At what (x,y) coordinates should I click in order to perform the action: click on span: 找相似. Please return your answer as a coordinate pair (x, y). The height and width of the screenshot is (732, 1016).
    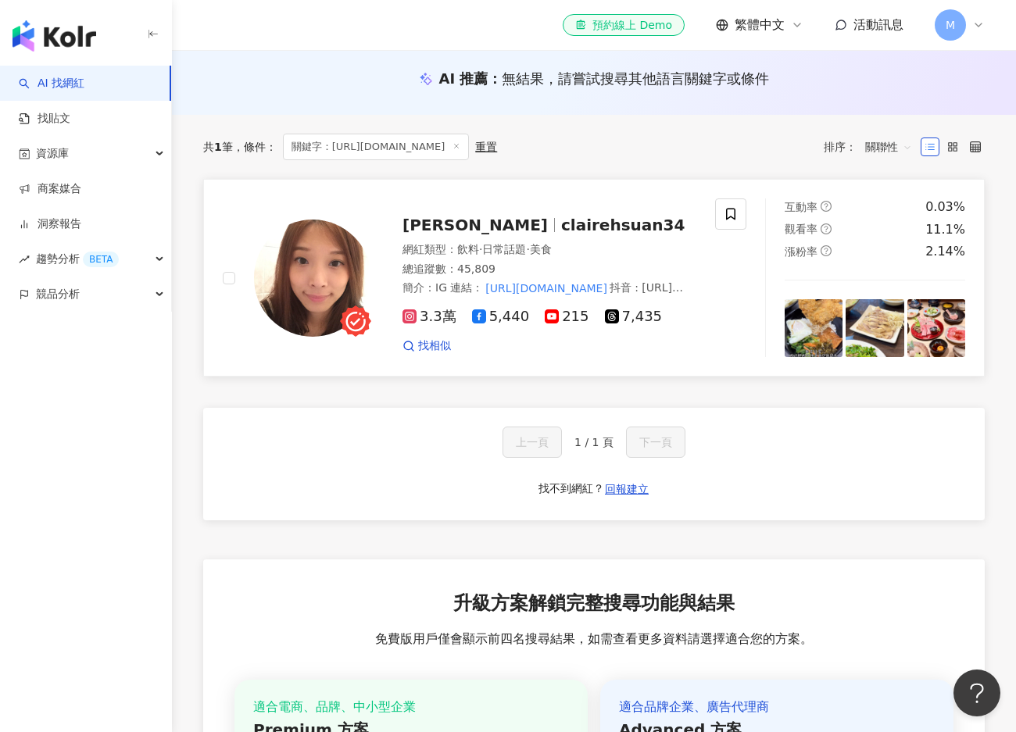
    Looking at the image, I should click on (434, 346).